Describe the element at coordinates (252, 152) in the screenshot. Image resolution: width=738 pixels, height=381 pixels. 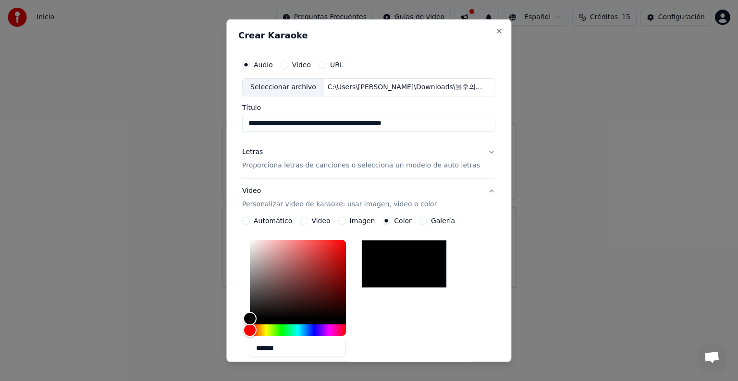
I see `div: Letras` at that location.